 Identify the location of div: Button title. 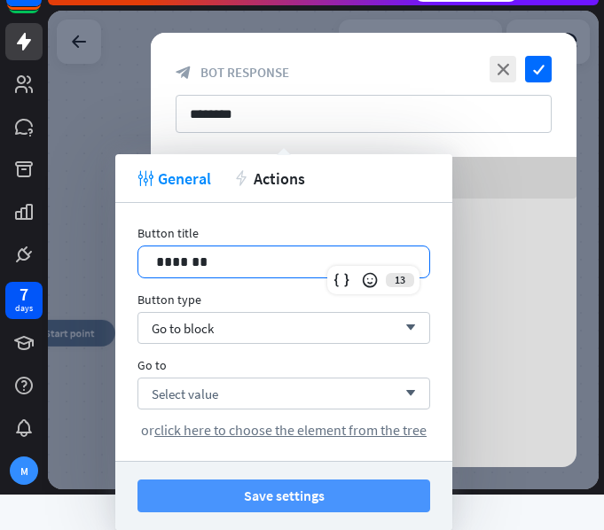
(284, 233).